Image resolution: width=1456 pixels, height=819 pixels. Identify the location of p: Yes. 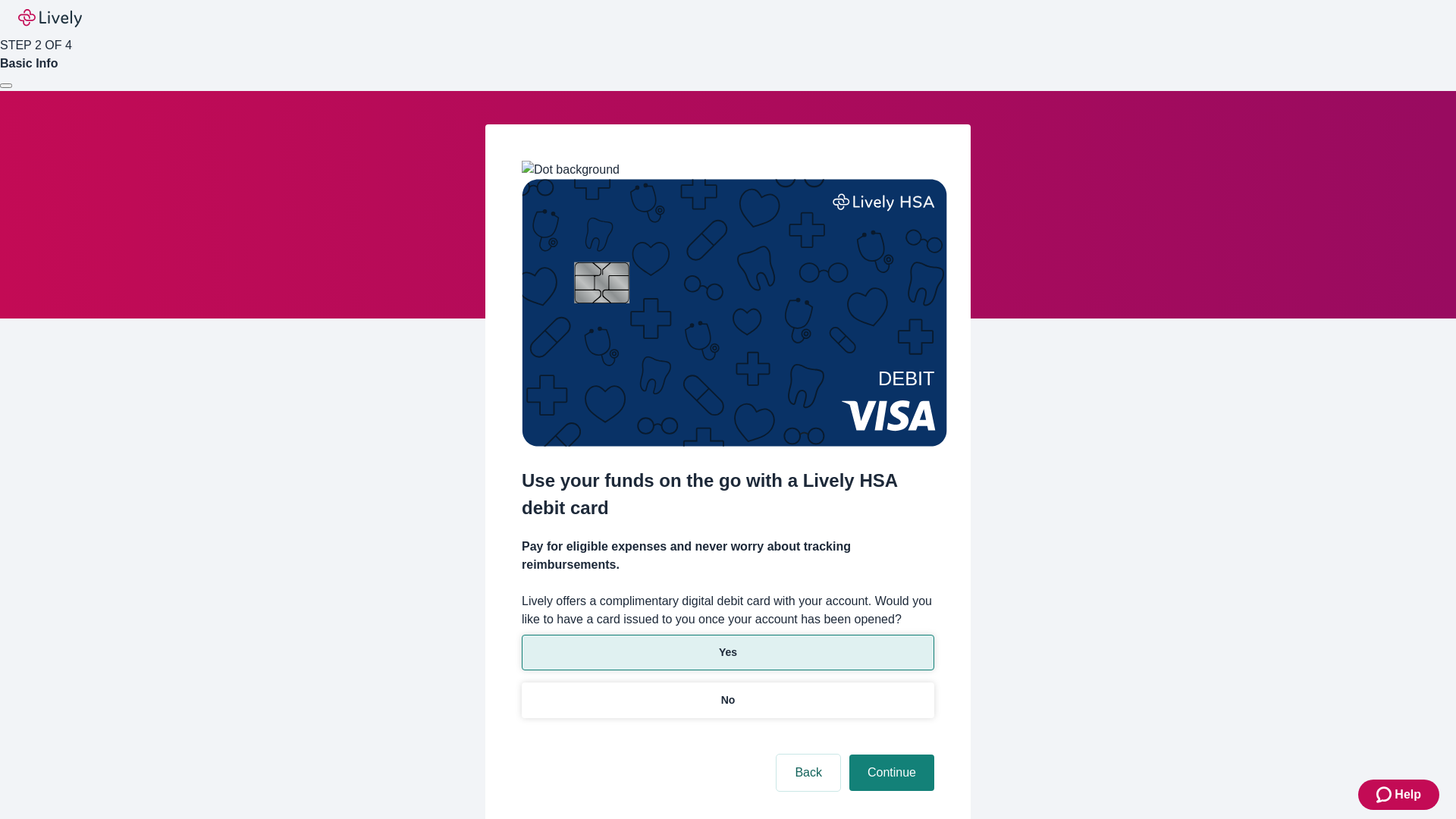
(728, 652).